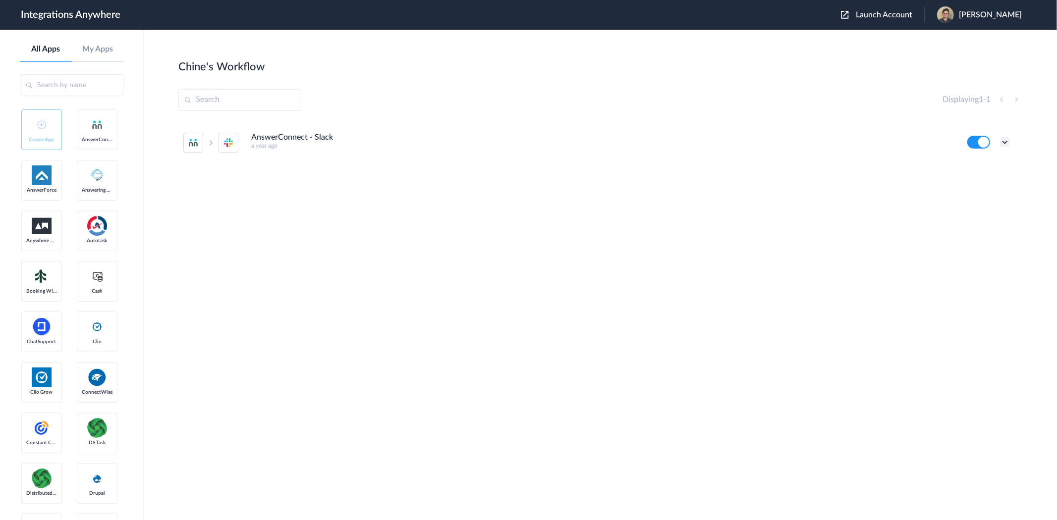 The image size is (1057, 520). I want to click on img: launch-acct-icon.svg, so click(845, 15).